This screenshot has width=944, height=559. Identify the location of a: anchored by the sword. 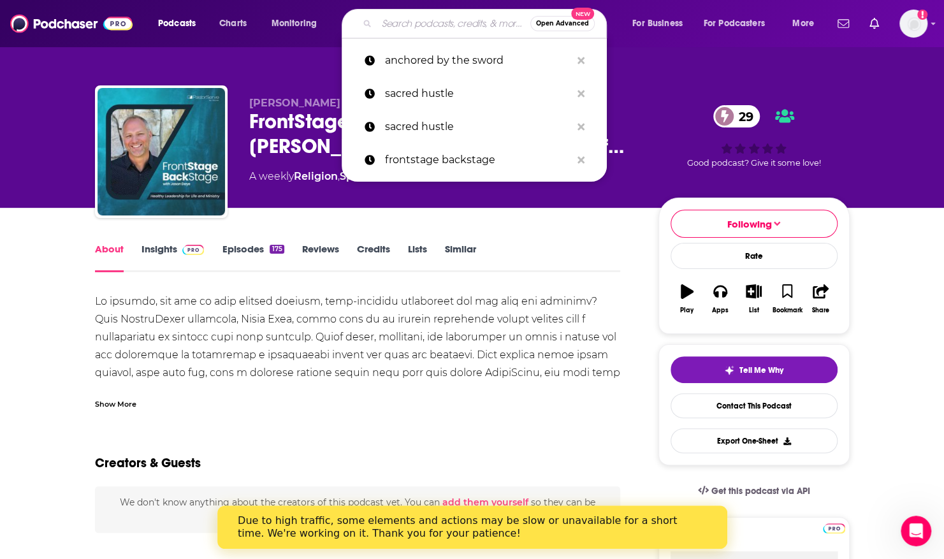
(474, 61).